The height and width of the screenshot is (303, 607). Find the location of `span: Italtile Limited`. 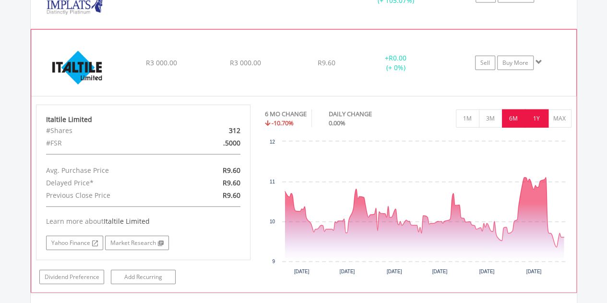

span: Italtile Limited is located at coordinates (127, 221).